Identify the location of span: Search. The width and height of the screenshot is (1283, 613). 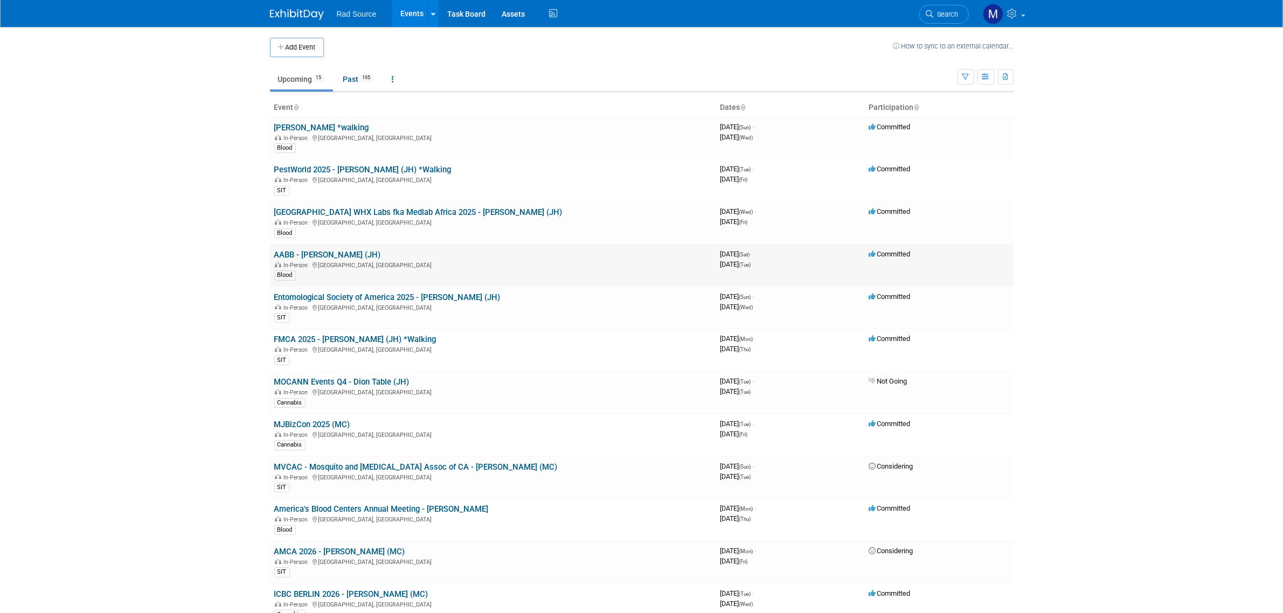
(946, 14).